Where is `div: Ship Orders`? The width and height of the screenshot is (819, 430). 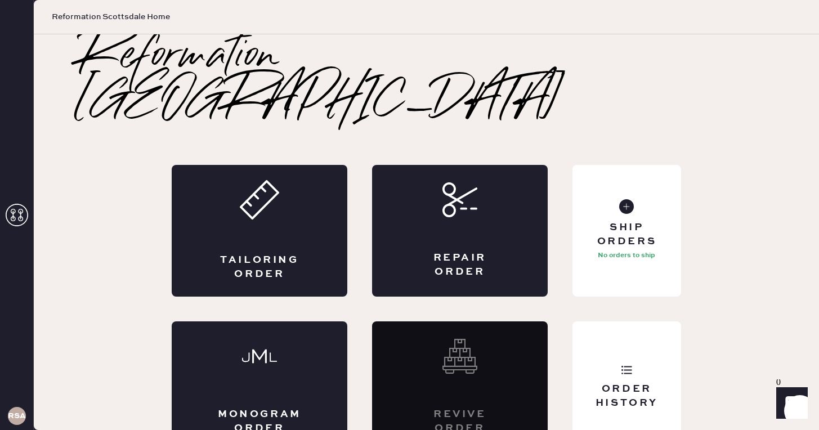 div: Ship Orders is located at coordinates (626, 235).